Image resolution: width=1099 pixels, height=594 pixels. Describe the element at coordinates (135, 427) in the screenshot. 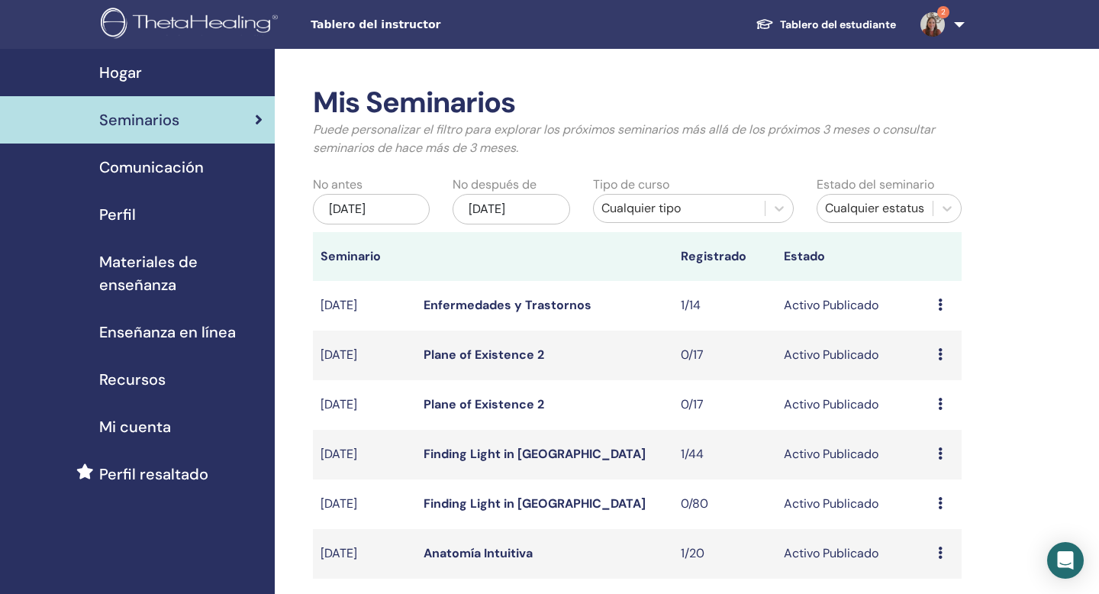

I see `span: Mi cuenta` at that location.